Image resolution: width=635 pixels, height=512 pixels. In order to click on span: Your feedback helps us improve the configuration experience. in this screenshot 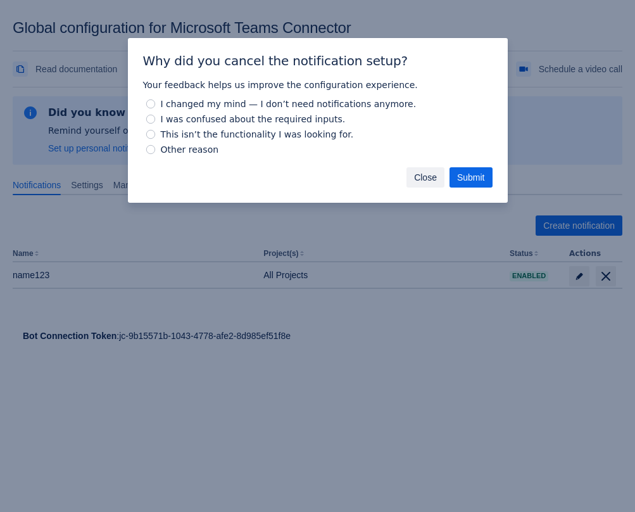, I will do `click(281, 85)`.